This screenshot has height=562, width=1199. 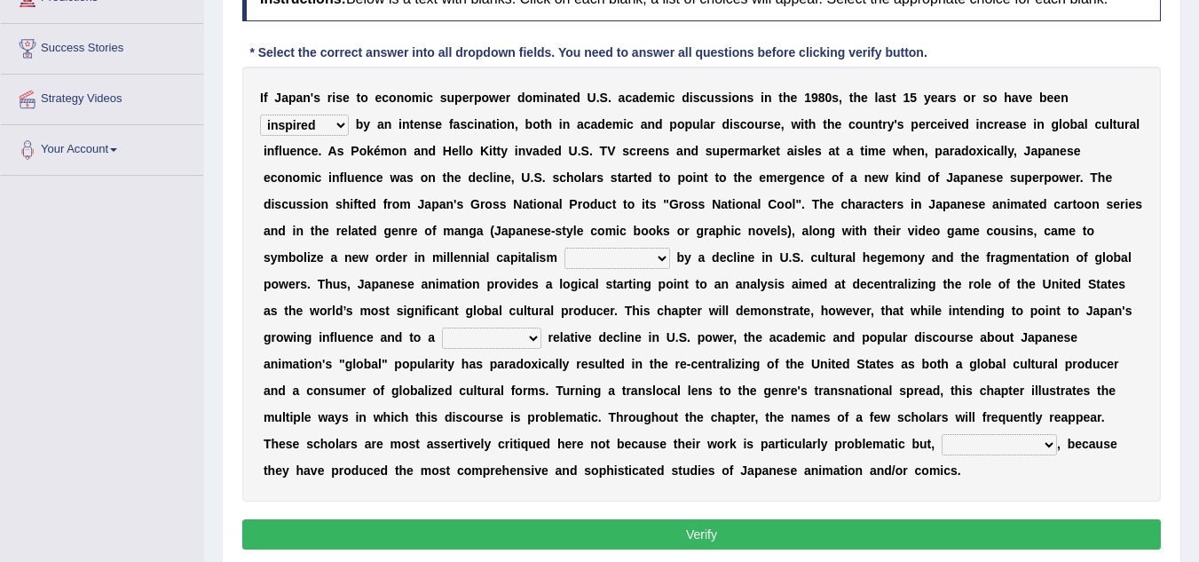 What do you see at coordinates (265, 98) in the screenshot?
I see `b: f` at bounding box center [265, 98].